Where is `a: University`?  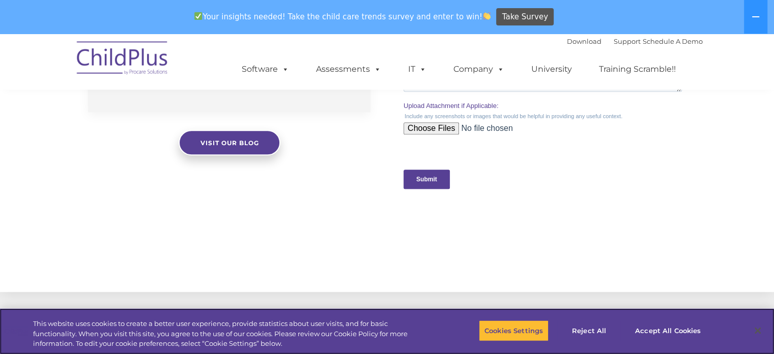
a: University is located at coordinates (552, 69).